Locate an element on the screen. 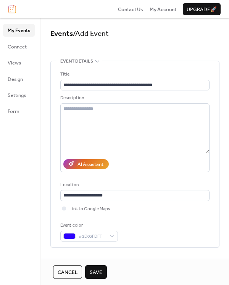  a: Settings is located at coordinates (19, 95).